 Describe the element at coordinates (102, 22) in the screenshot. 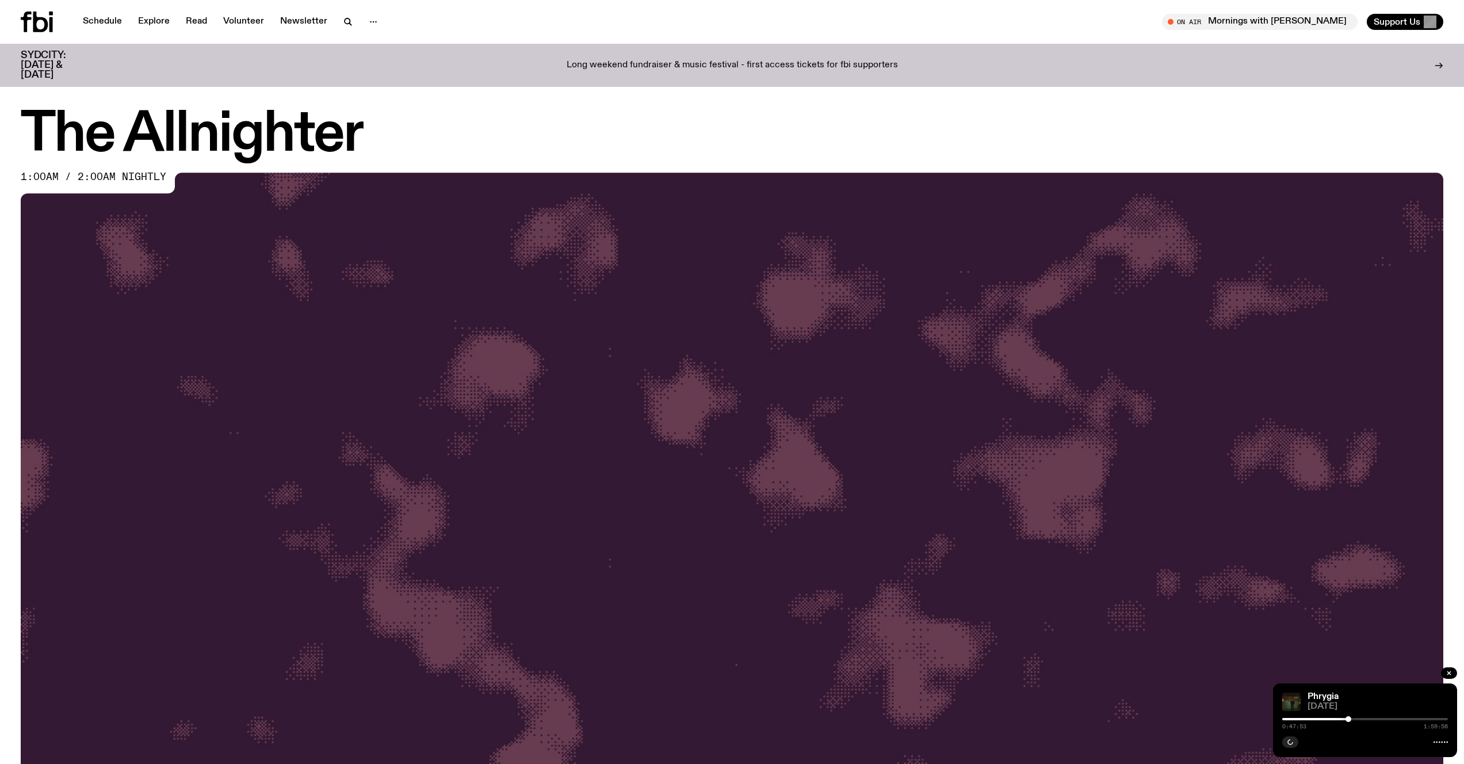

I see `a: Schedule` at that location.